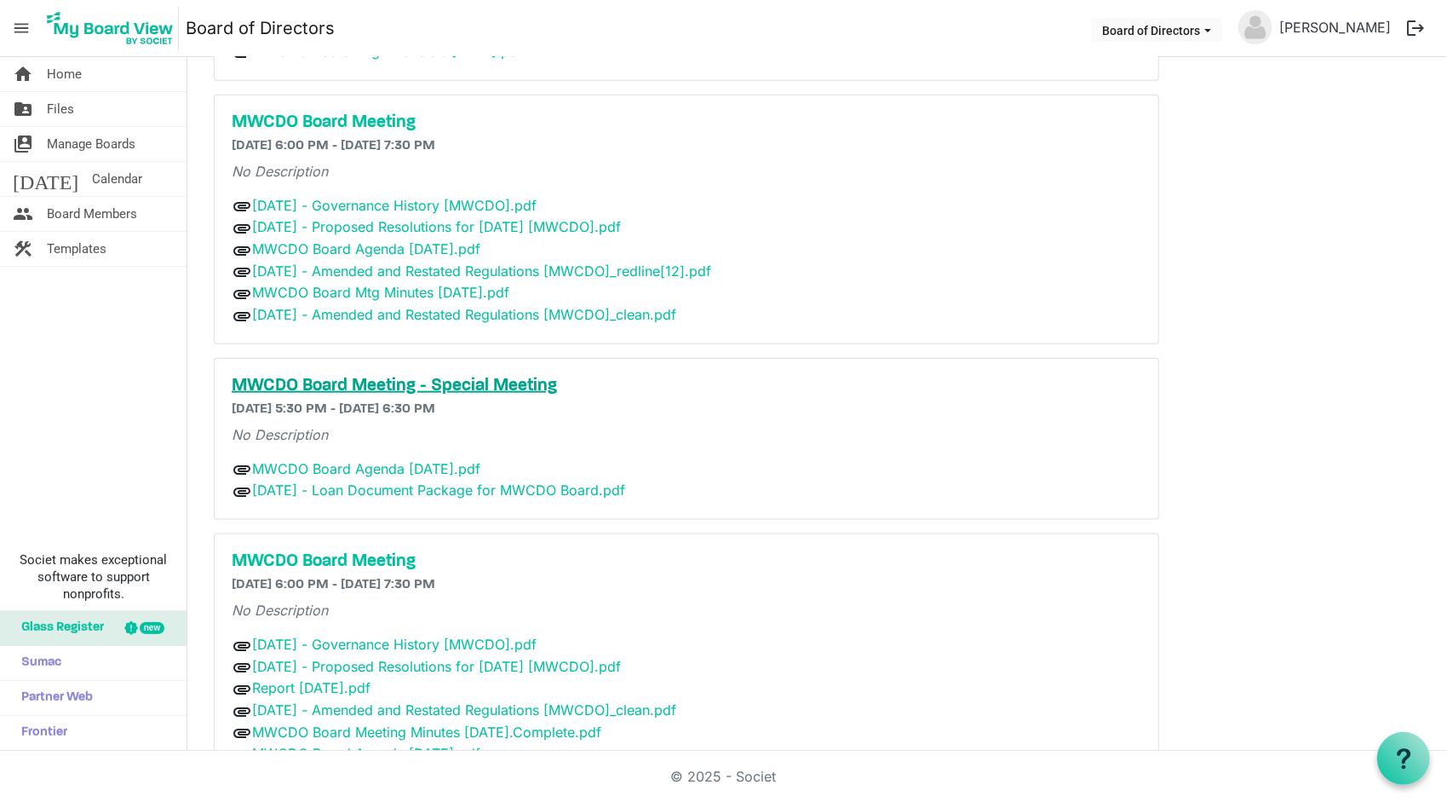 The height and width of the screenshot is (802, 1447). Describe the element at coordinates (260, 28) in the screenshot. I see `a: Board of Directors` at that location.